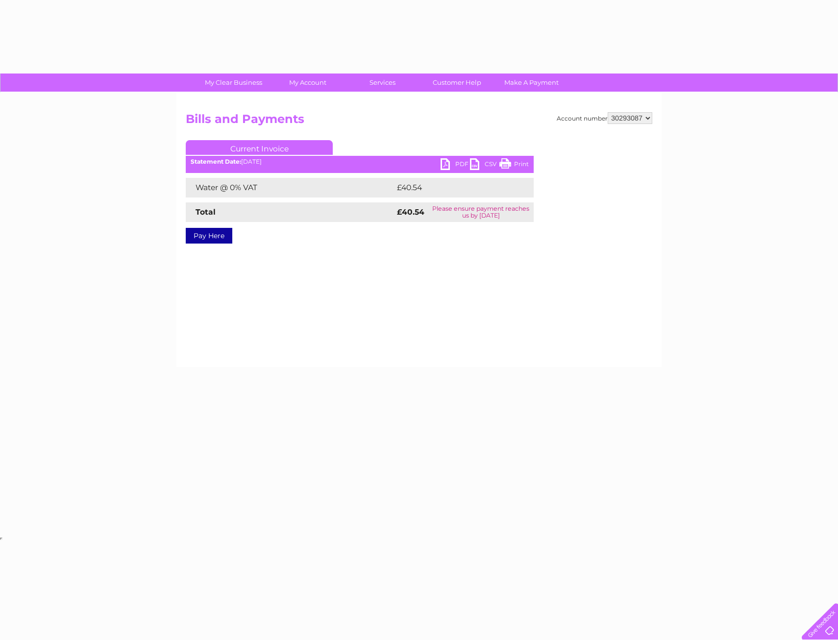 Image resolution: width=838 pixels, height=640 pixels. What do you see at coordinates (308, 82) in the screenshot?
I see `a: My Account` at bounding box center [308, 82].